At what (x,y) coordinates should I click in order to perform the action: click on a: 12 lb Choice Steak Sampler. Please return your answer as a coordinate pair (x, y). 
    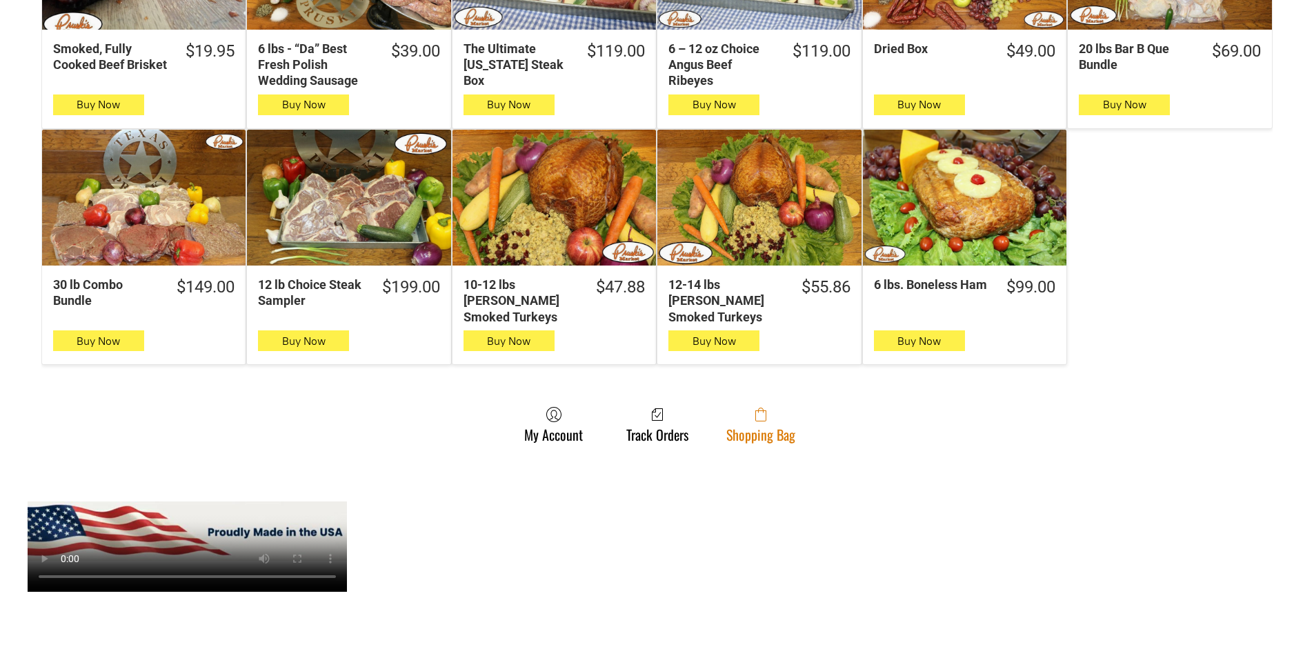
    Looking at the image, I should click on (348, 197).